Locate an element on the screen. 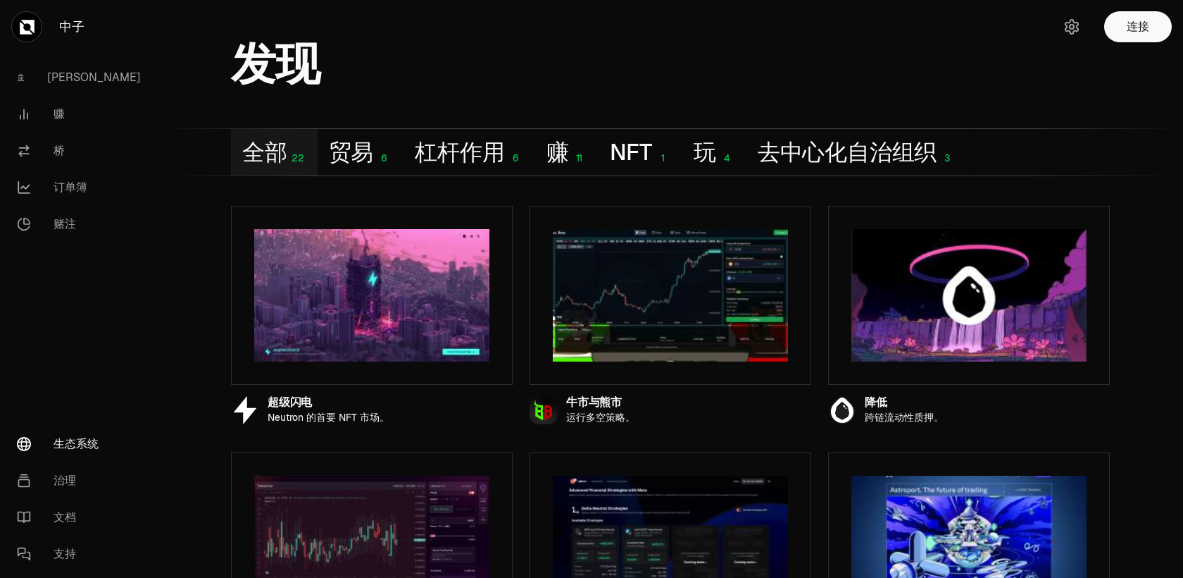 Image resolution: width=1183 pixels, height=578 pixels. a: 赚 is located at coordinates (79, 114).